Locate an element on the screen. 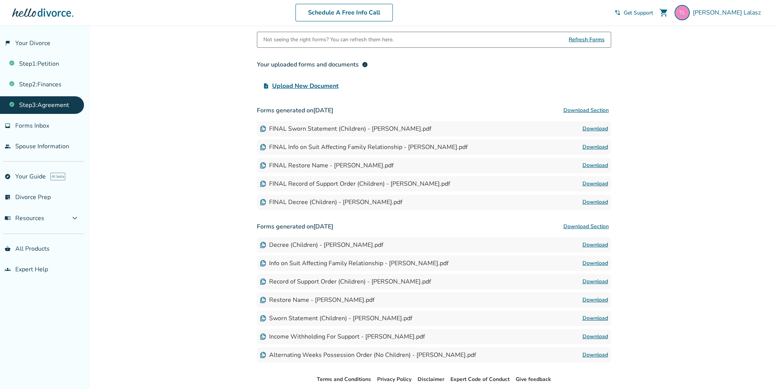 The image size is (776, 389). a: phone_in_talkGet Support is located at coordinates (634, 13).